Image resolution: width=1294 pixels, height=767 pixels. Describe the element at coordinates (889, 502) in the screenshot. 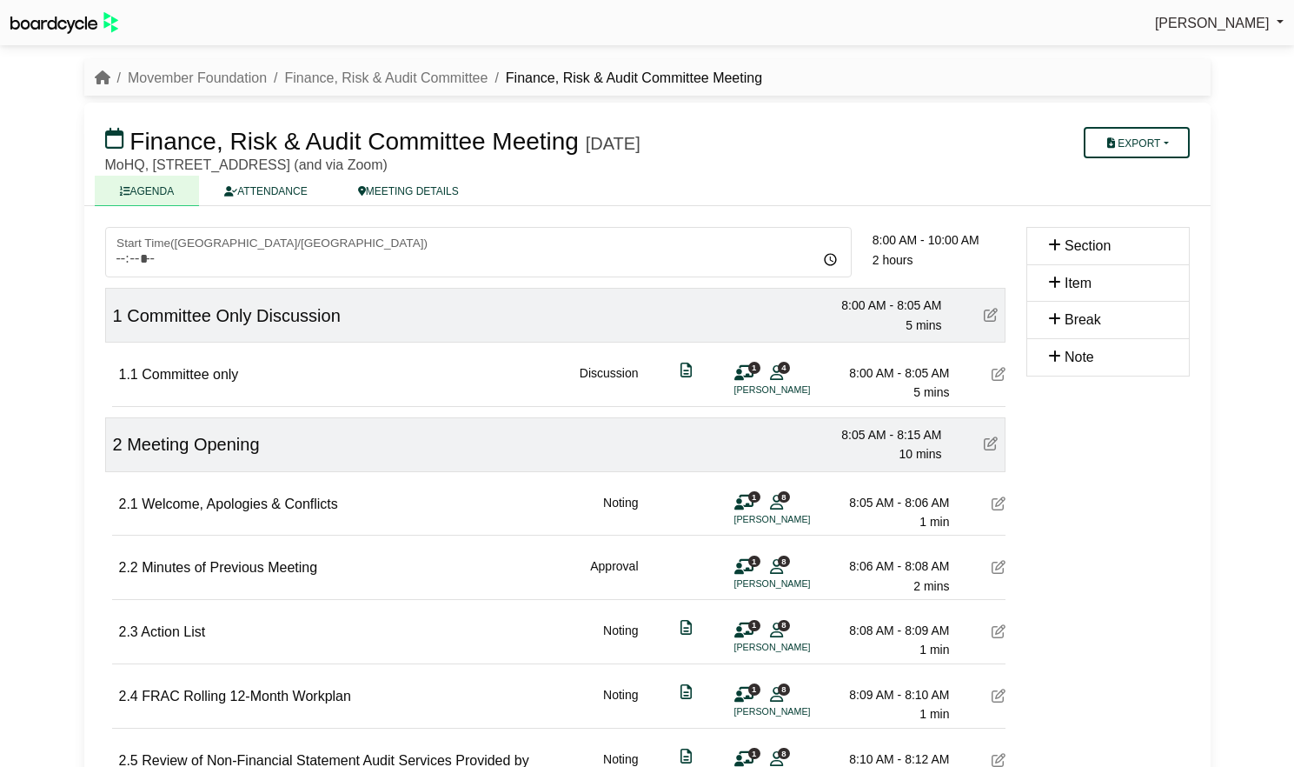

I see `div: 8:05 AM - 8:06 AM` at that location.